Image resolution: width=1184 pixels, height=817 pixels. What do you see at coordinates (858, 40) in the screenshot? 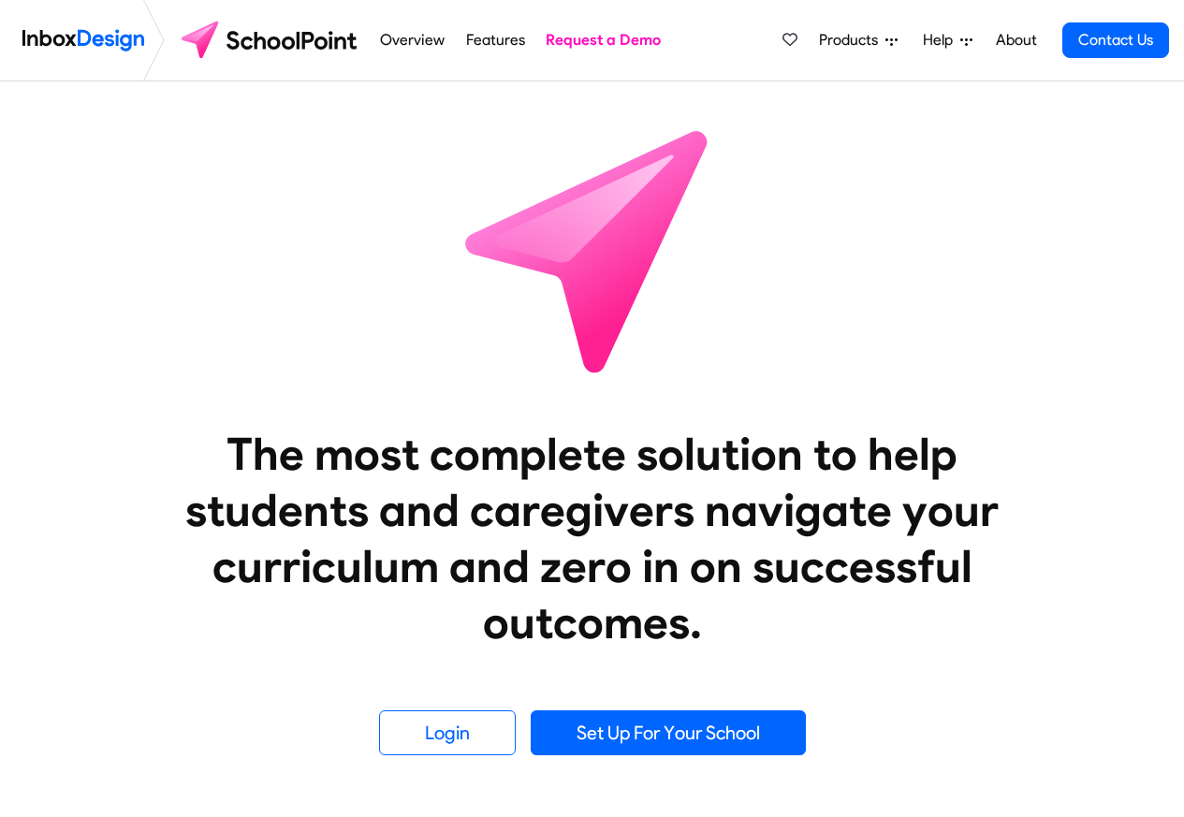
I see `a: Products` at bounding box center [858, 40].